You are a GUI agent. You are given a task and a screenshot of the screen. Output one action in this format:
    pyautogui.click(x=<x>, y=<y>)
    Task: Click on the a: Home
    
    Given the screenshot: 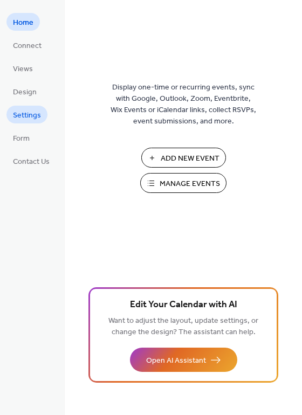 What is the action you would take?
    pyautogui.click(x=23, y=22)
    